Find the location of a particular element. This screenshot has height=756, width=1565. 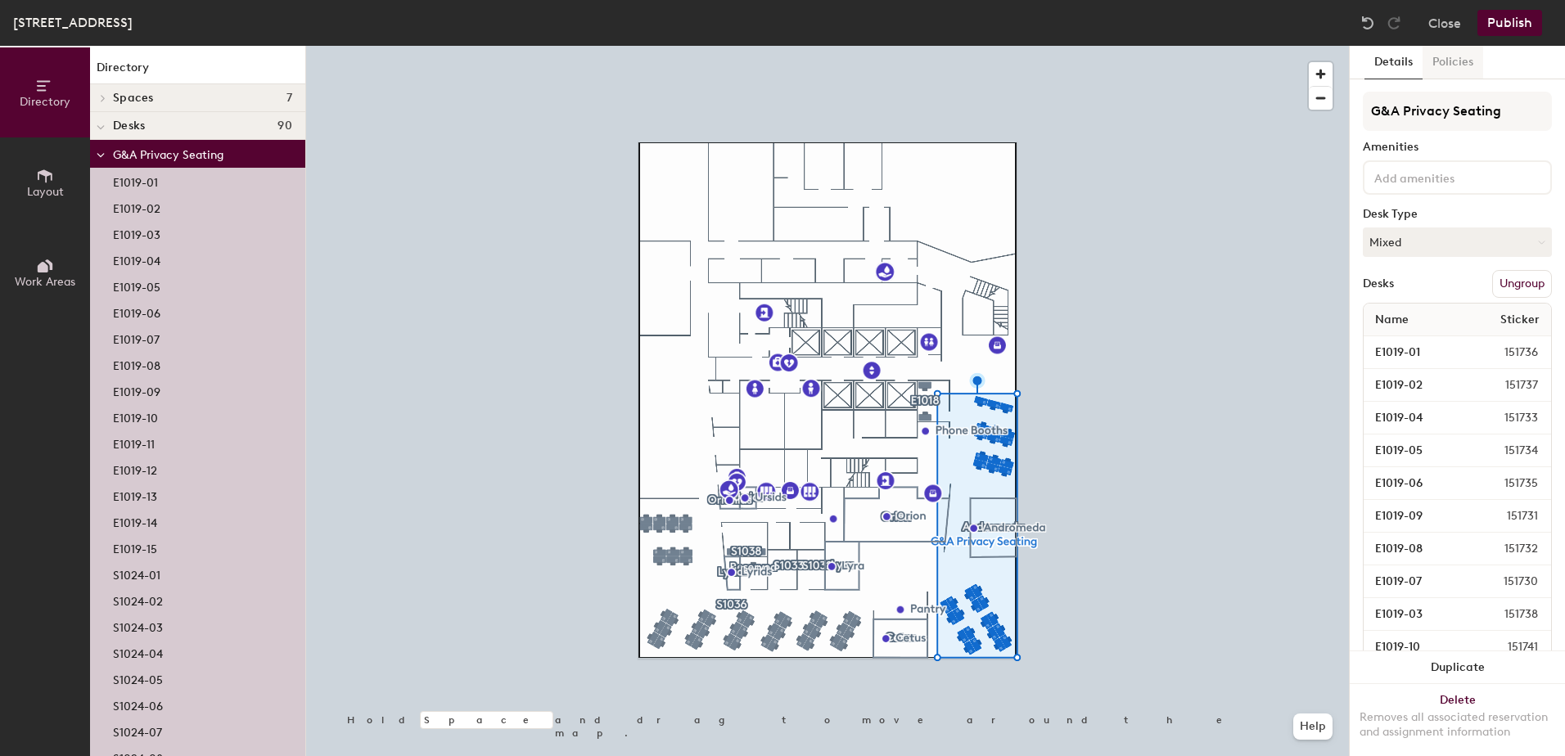

span: Desks is located at coordinates (129, 126).